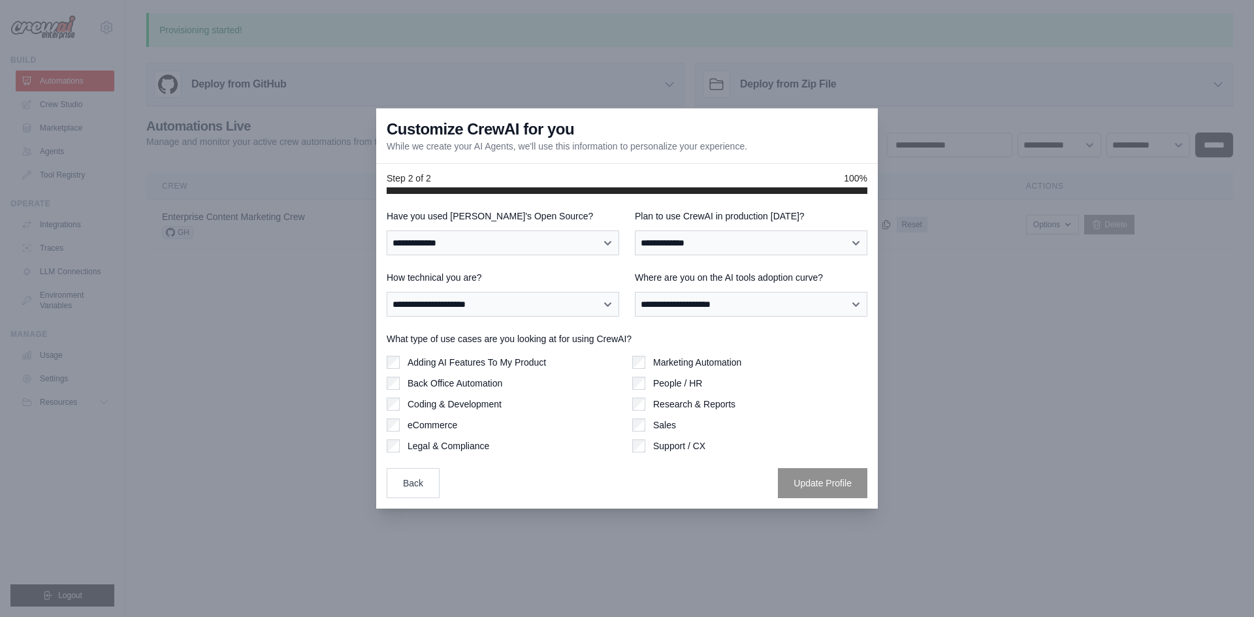 This screenshot has height=617, width=1254. I want to click on label: Support / CX, so click(679, 446).